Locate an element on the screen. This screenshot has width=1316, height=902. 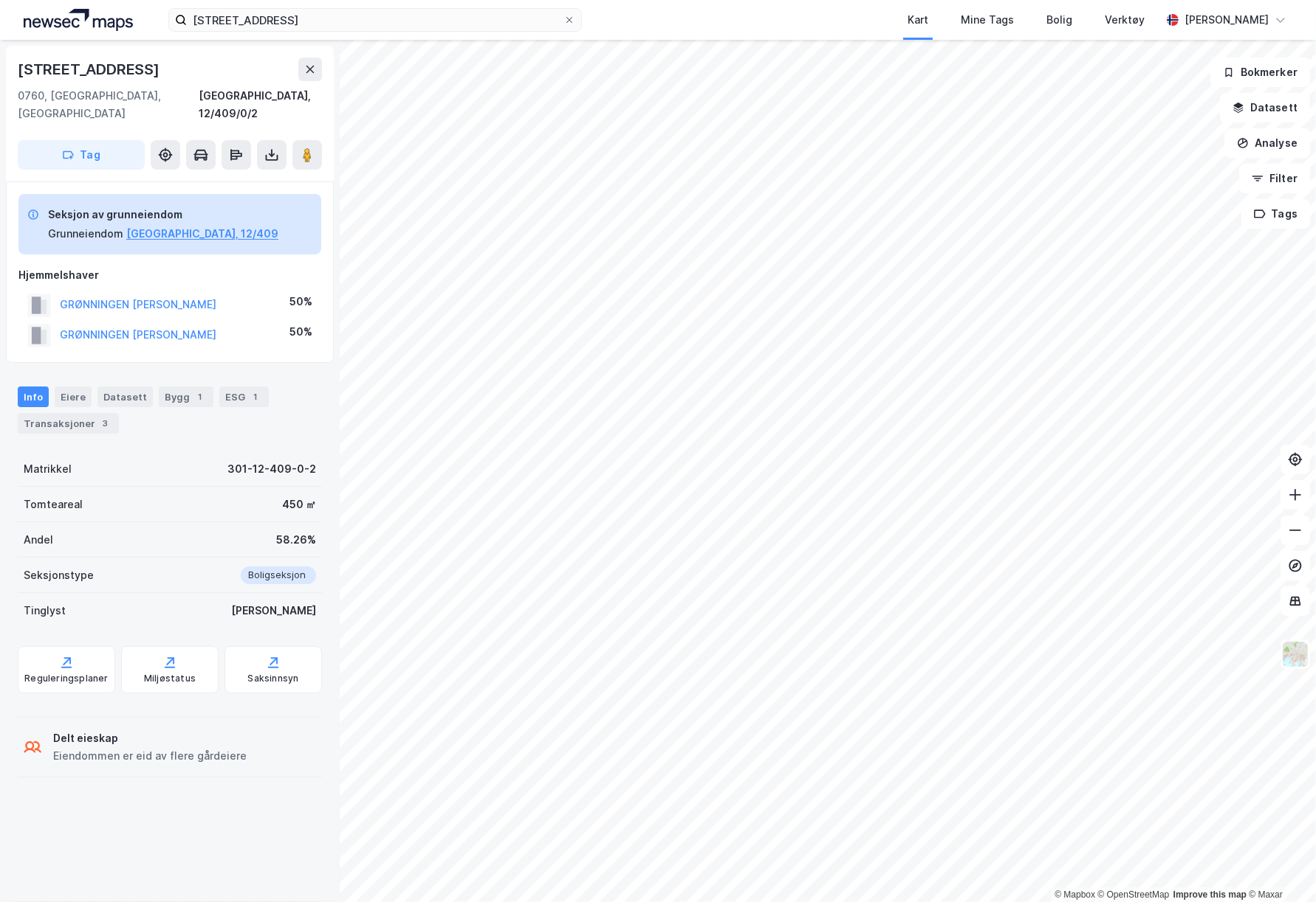
div: 58.26% is located at coordinates (296, 540).